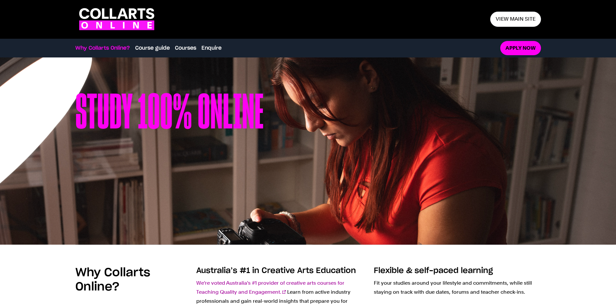  Describe the element at coordinates (169, 151) in the screenshot. I see `h1: Study 100% online` at that location.